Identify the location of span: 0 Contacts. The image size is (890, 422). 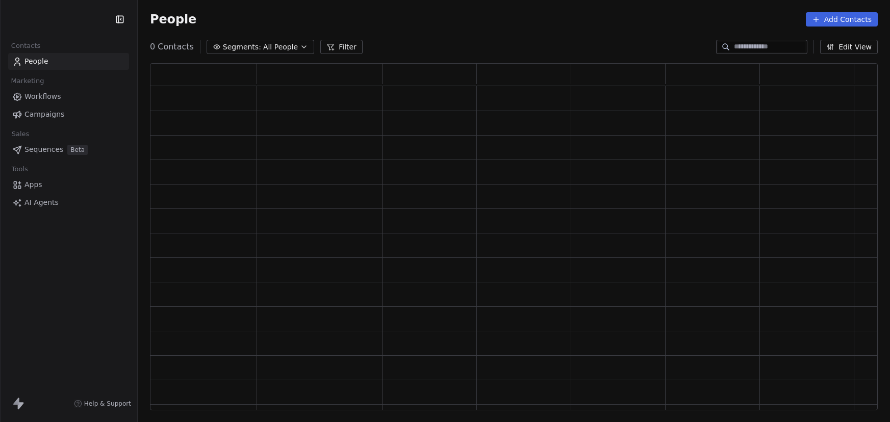
(172, 47).